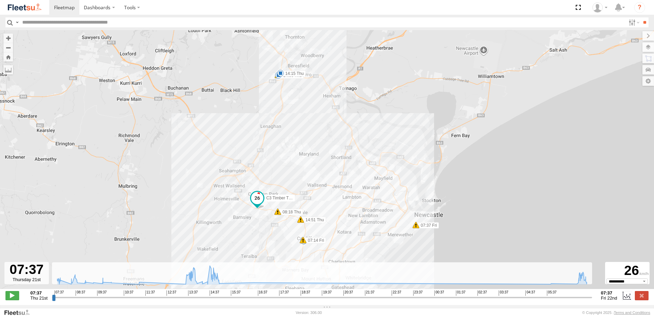  I want to click on div: Version: 306.00, so click(309, 313).